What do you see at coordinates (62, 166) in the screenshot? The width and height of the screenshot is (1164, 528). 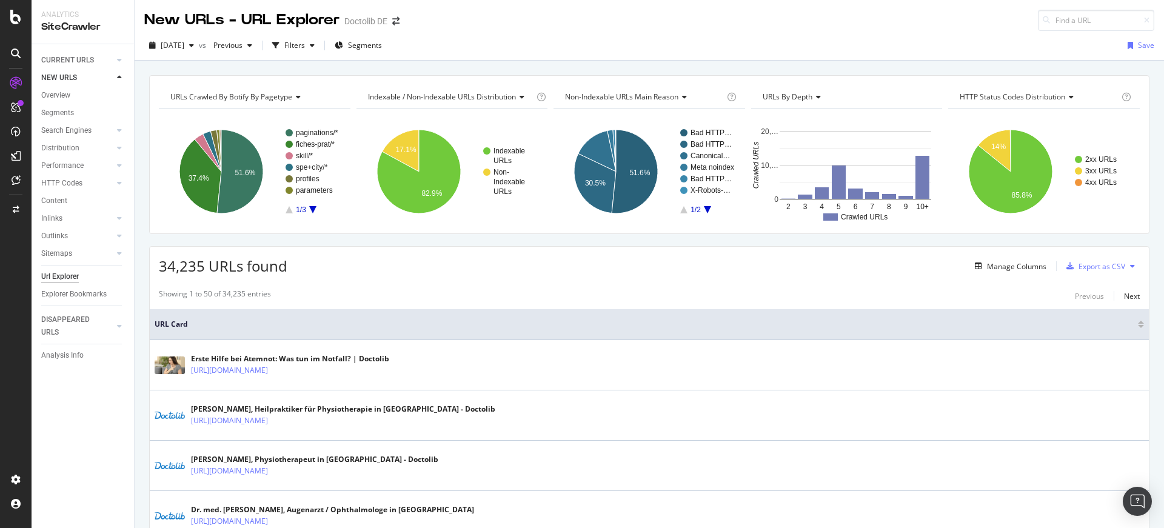 I see `div: Performance` at bounding box center [62, 166].